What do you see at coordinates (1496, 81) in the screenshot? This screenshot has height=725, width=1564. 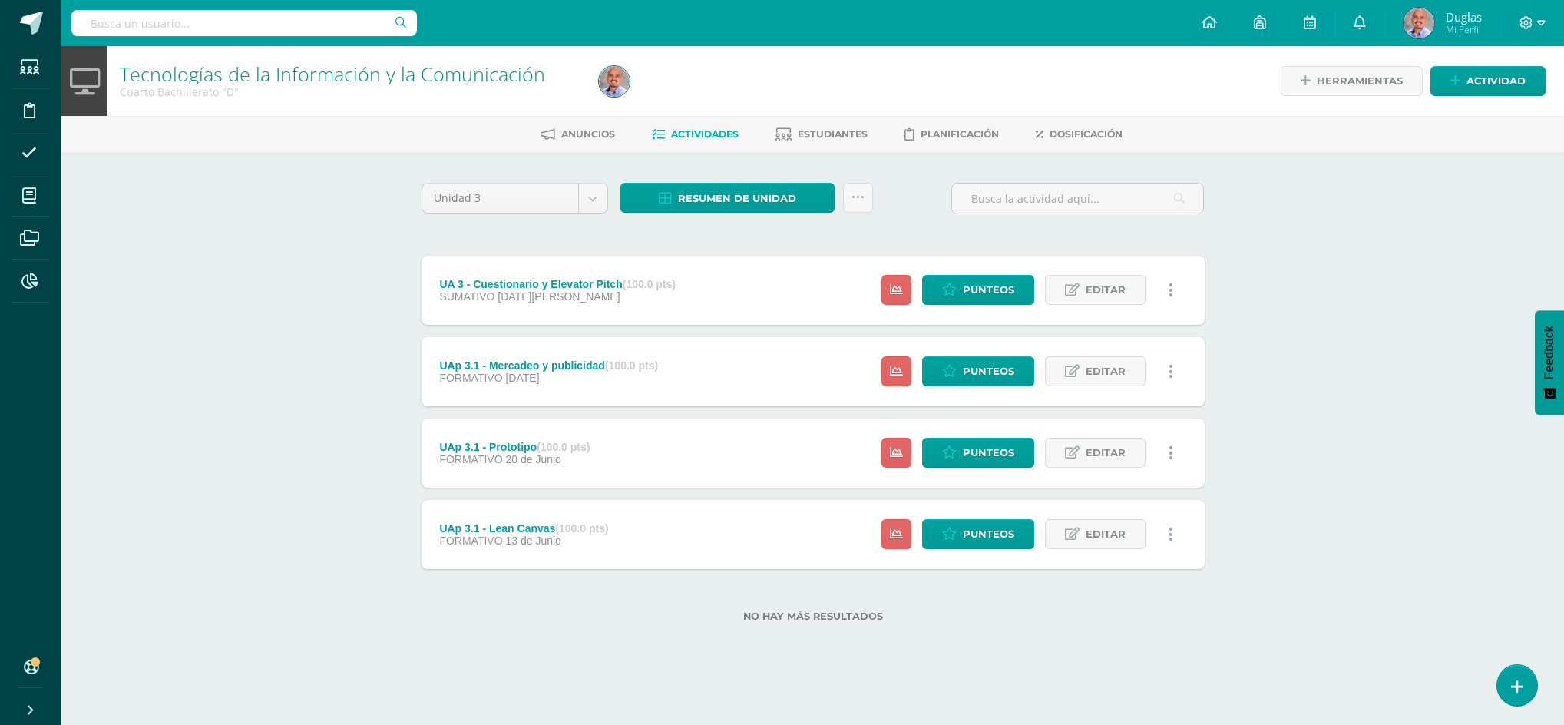 I see `span: Actividad` at bounding box center [1496, 81].